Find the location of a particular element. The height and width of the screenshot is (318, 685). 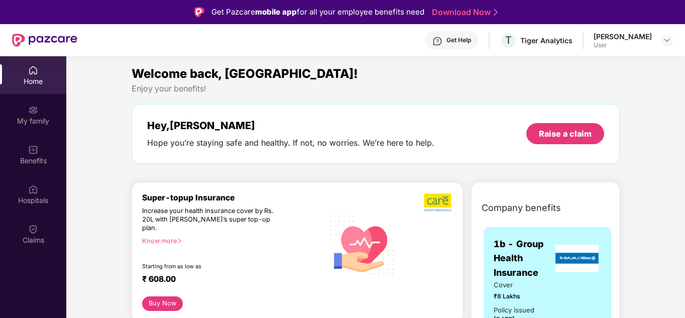

img: svg+xml;base64,PHN2ZyBpZD0iSGVscC0zMngzMiIgeG1sbnM9Imh0dHA6Ly93d3cudzMub3JnLzIwMDAvc3ZnIiB3aWR0aD... is located at coordinates (437, 41).